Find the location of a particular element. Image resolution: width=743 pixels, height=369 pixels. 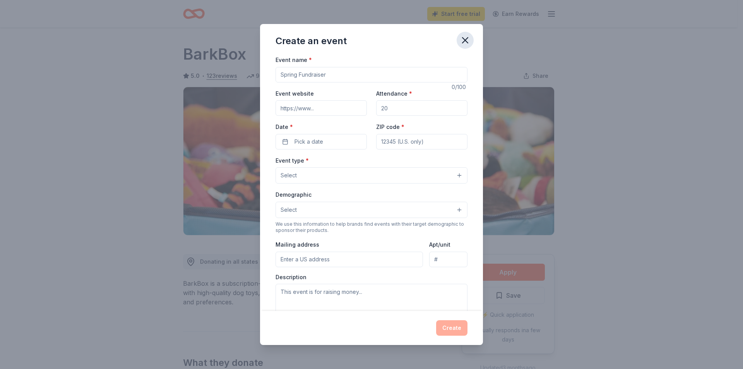

label: Demographic is located at coordinates (293, 195).